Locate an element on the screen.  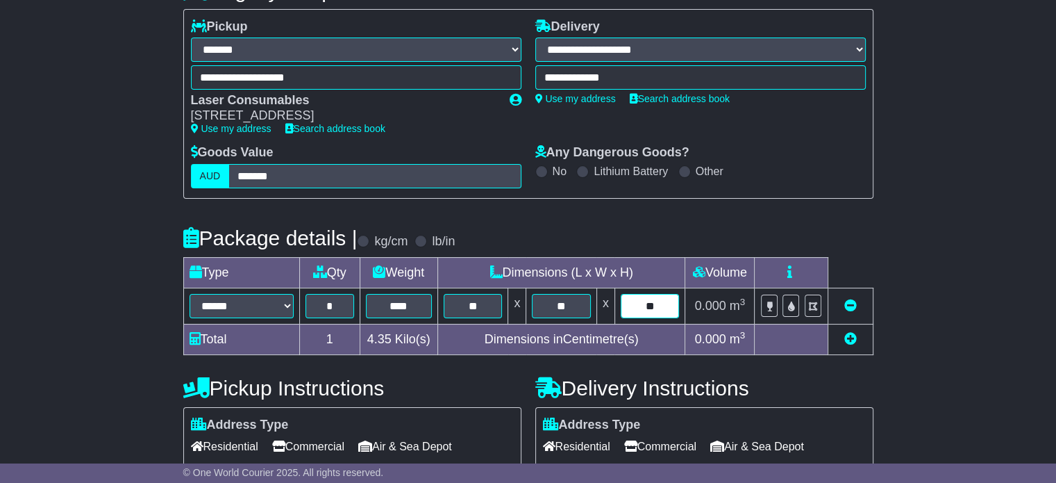
a: Add new item is located at coordinates (851, 339).